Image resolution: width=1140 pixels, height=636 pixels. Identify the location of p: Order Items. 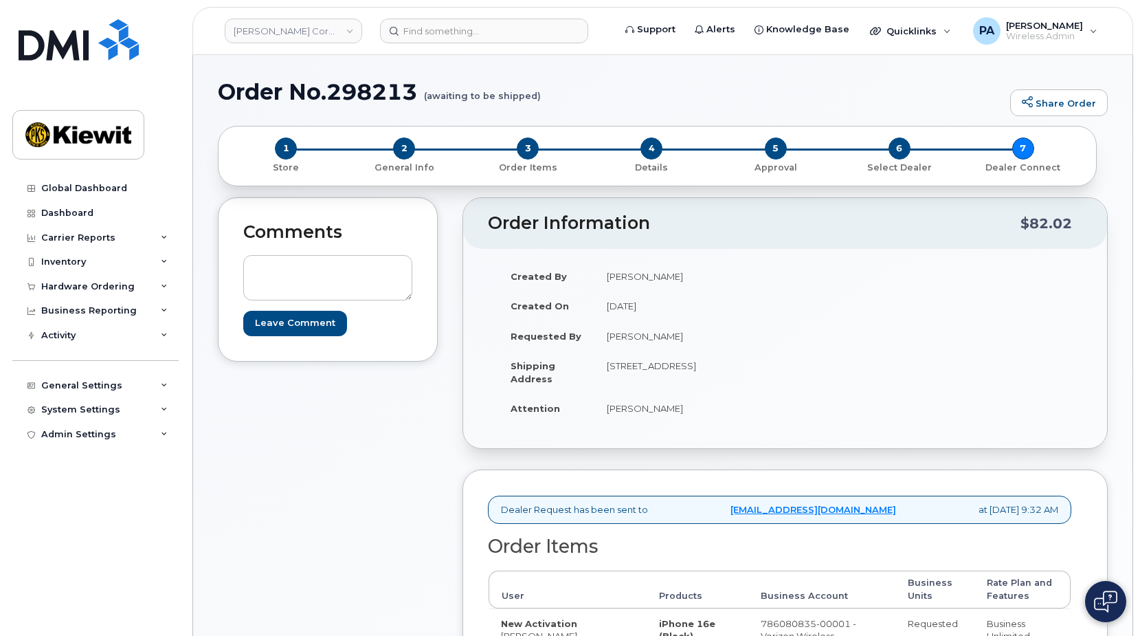
(528, 168).